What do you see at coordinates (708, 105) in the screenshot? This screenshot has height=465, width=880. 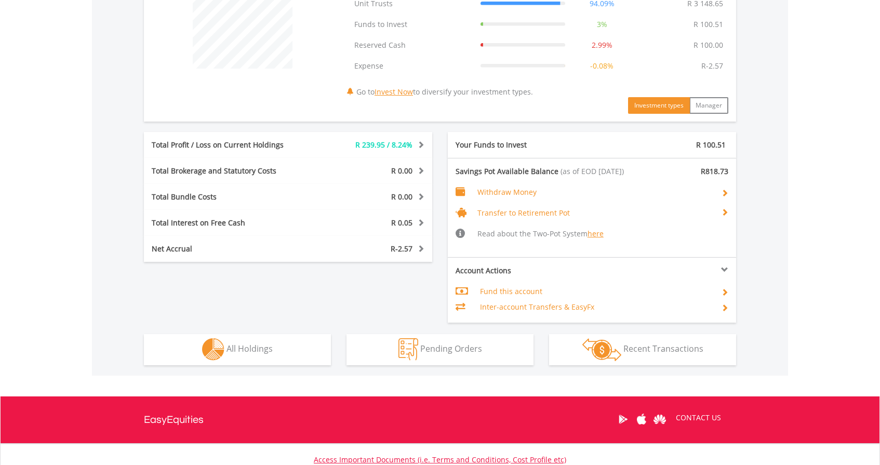 I see `button: Manager` at bounding box center [708, 105].